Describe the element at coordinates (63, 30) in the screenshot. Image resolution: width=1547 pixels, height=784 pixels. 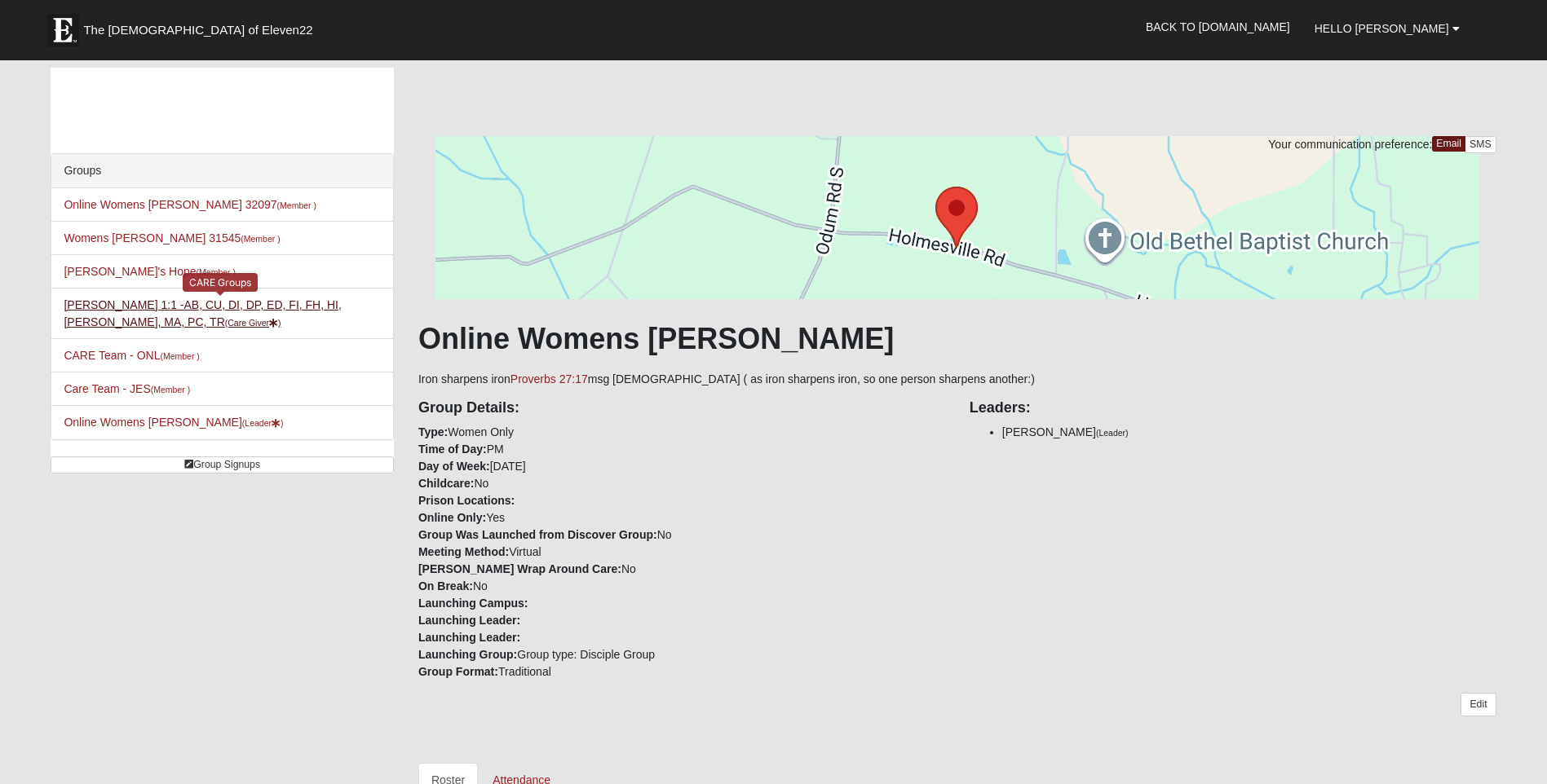
I see `img: Eleven22 logo` at that location.